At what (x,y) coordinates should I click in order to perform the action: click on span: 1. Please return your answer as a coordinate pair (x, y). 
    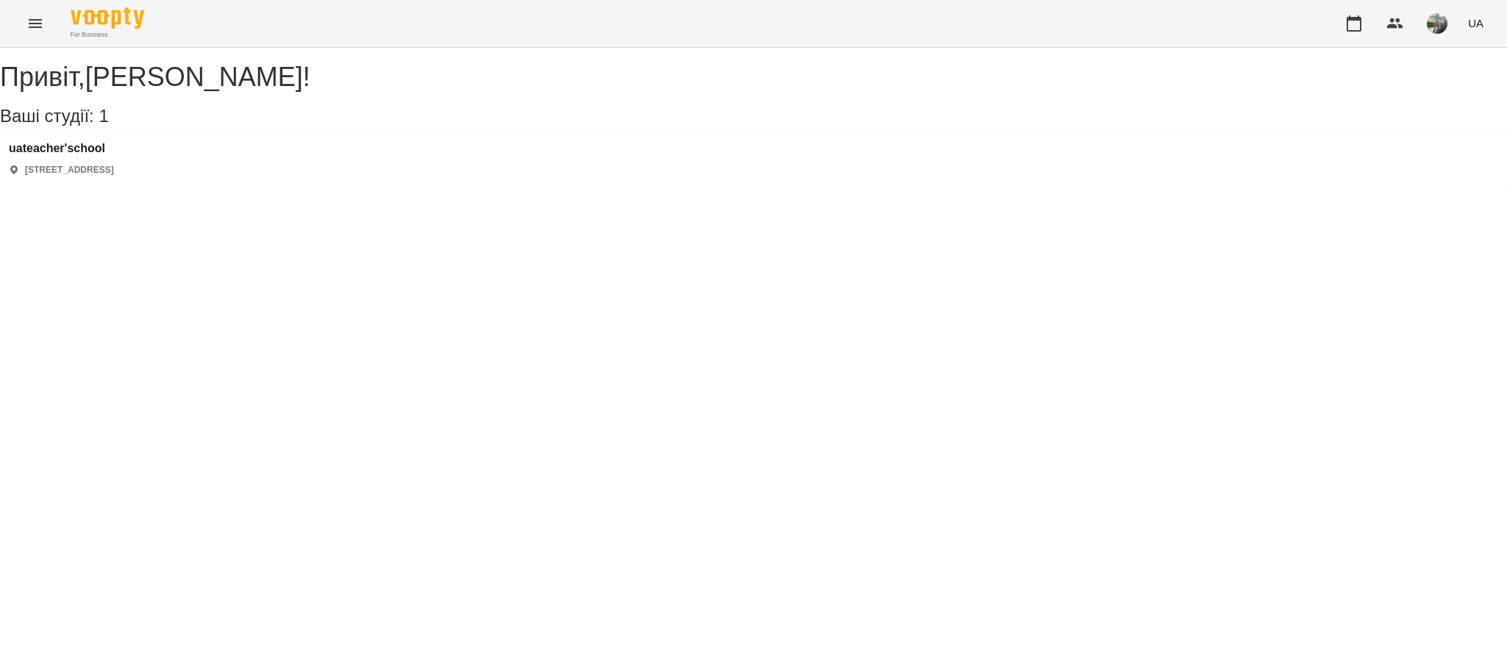
    Looking at the image, I should click on (103, 115).